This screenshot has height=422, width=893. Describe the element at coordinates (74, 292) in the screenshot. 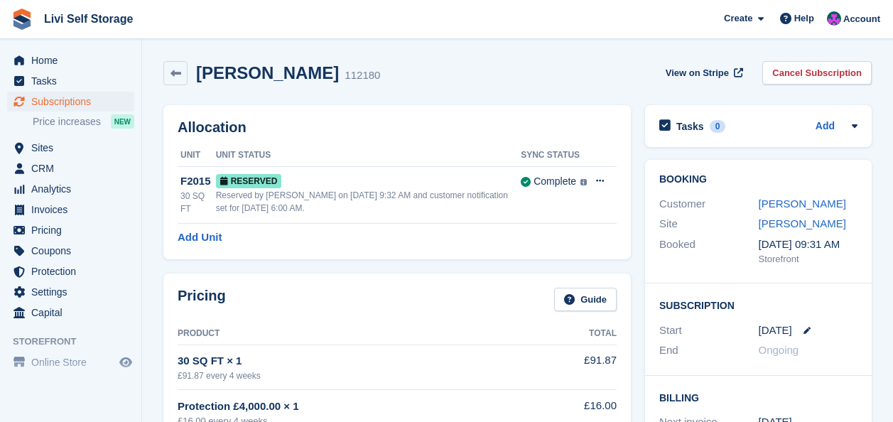

I see `span: Settings` at that location.